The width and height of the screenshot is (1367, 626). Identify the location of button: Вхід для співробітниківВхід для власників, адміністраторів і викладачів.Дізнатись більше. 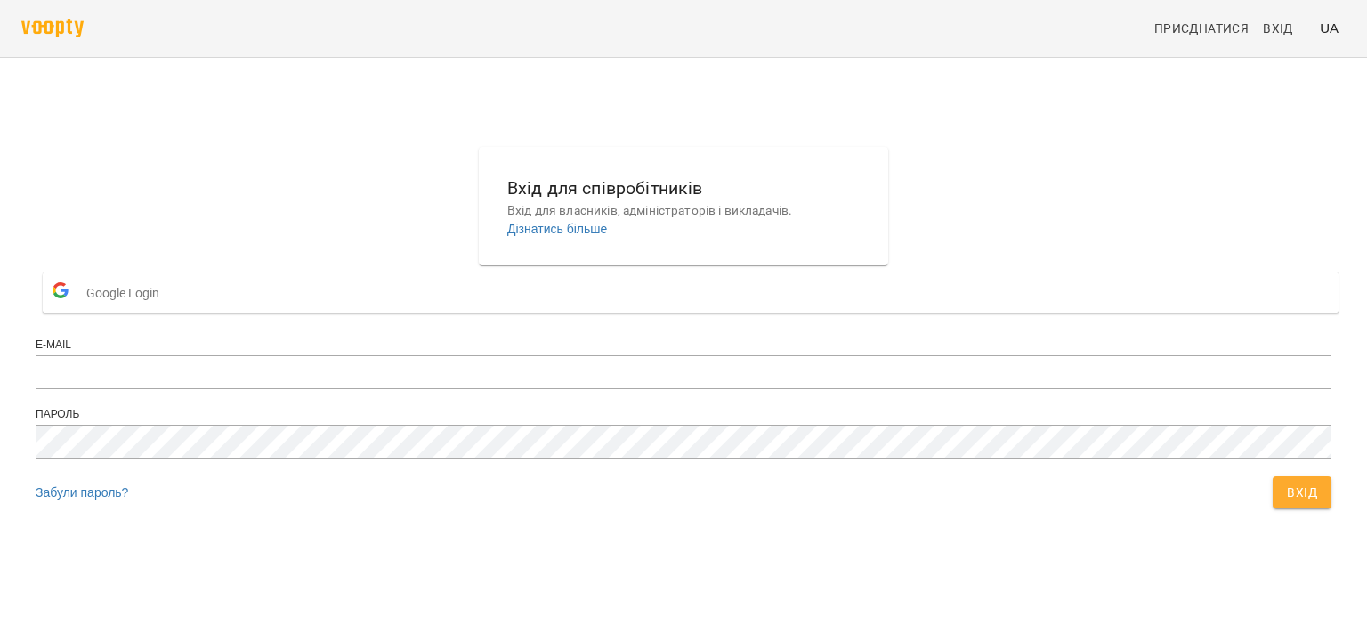
(683, 206).